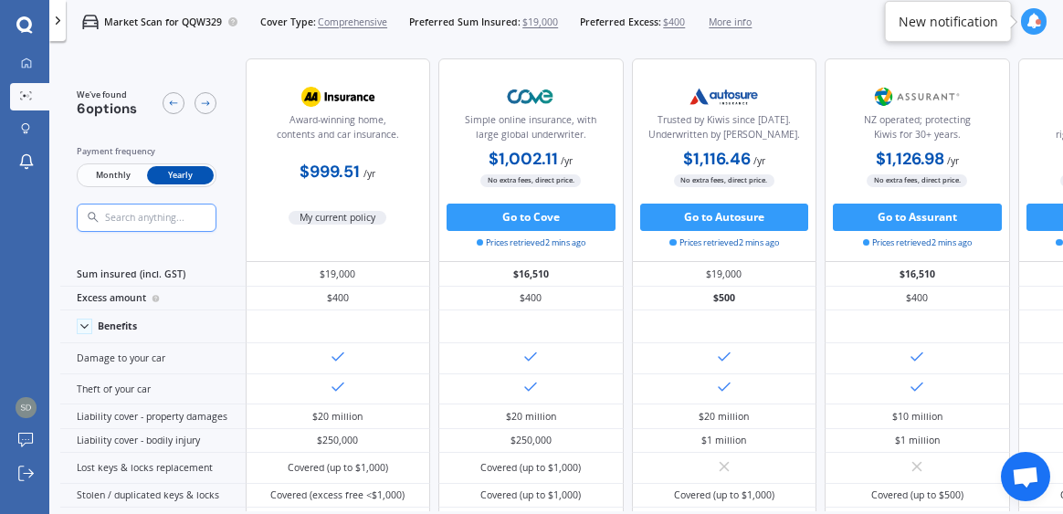  What do you see at coordinates (917, 96) in the screenshot?
I see `img: Assurant.png` at bounding box center [917, 96].